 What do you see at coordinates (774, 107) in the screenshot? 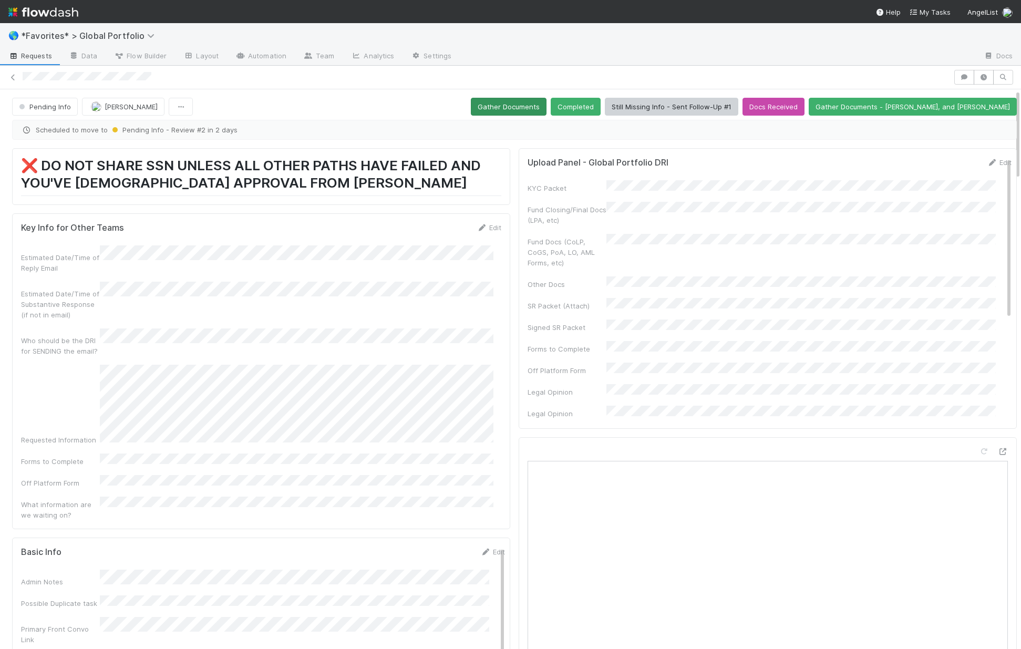
I see `button: Docs Received` at bounding box center [774, 107].